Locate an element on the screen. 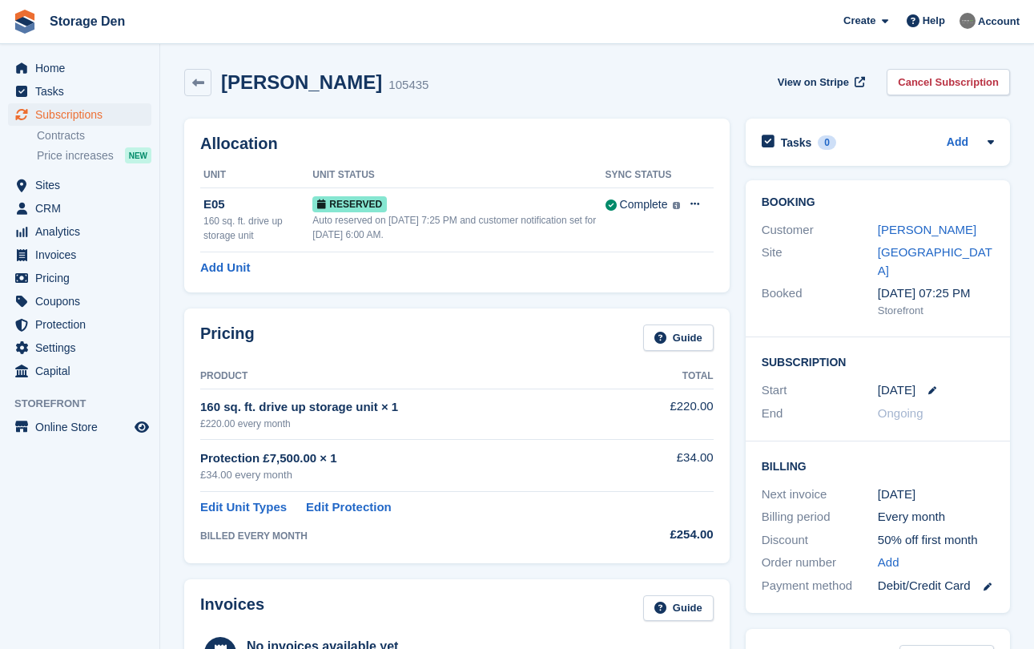 This screenshot has width=1034, height=649. th: Unit is located at coordinates (256, 175).